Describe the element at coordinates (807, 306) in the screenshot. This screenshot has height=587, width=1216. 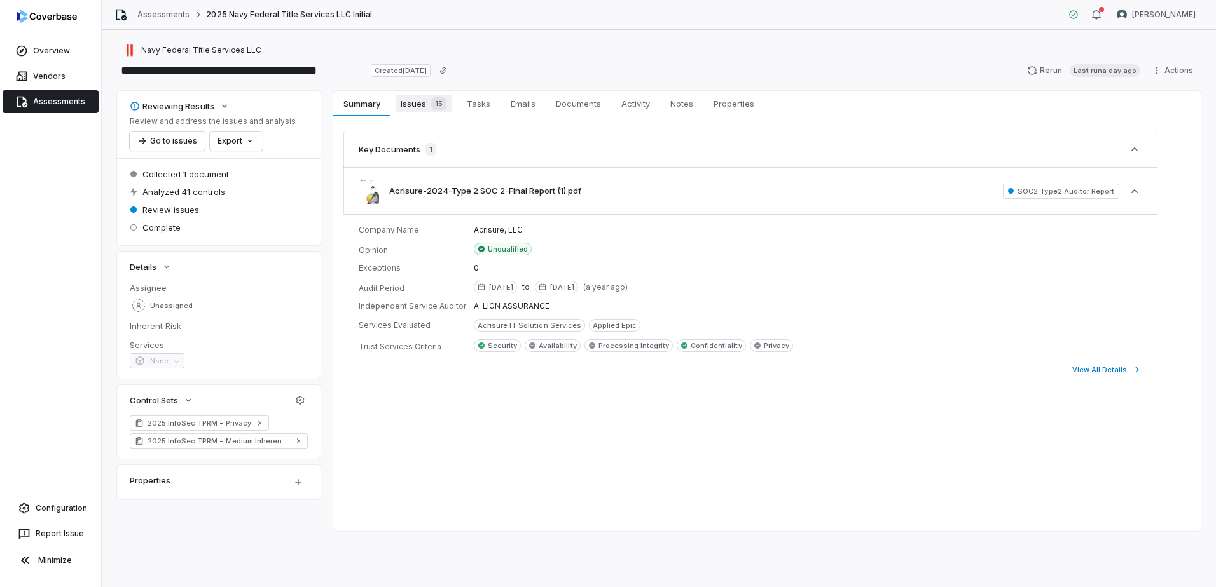
I see `dd: A-LIGN ASSURANCE` at that location.